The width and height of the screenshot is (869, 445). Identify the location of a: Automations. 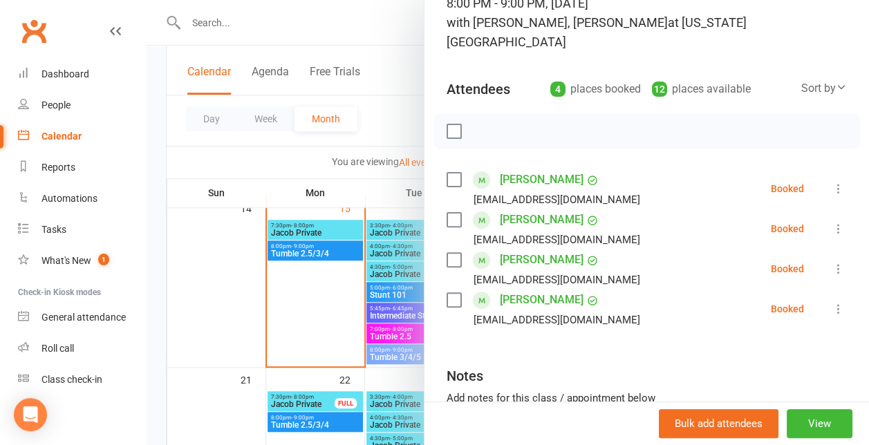
(82, 198).